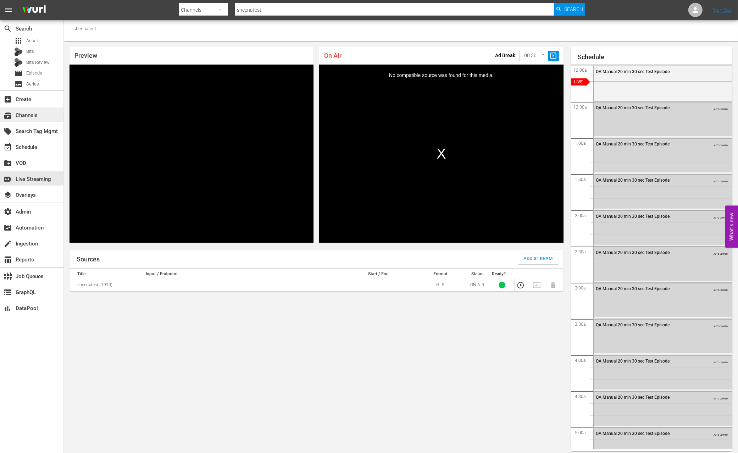 The image size is (738, 453). I want to click on span: Job Queues, so click(8, 276).